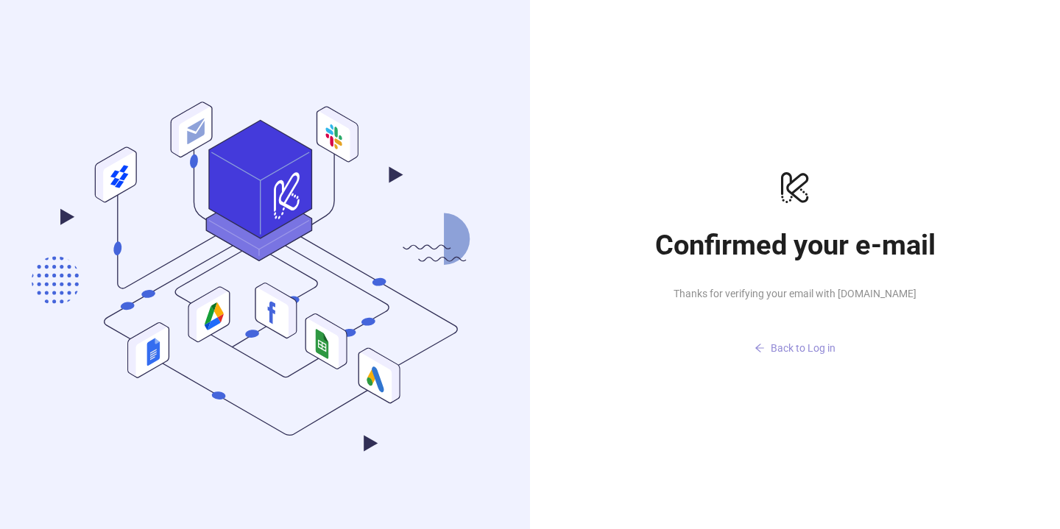  What do you see at coordinates (795, 245) in the screenshot?
I see `h1: Confirmed your e-mail` at bounding box center [795, 245].